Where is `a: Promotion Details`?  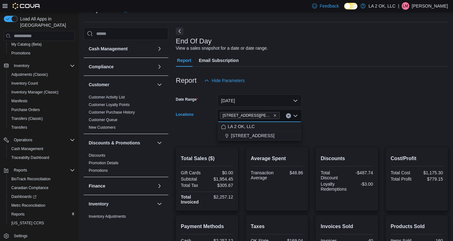
a: Promotion Details is located at coordinates (103, 163).